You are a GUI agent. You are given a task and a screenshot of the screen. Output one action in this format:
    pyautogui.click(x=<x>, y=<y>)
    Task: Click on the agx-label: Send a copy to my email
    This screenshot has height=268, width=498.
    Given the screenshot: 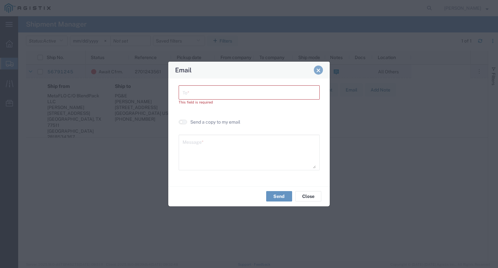 What is the action you would take?
    pyautogui.click(x=215, y=122)
    